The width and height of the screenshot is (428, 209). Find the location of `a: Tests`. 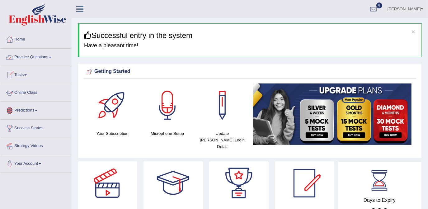

a: Tests is located at coordinates (36, 74).